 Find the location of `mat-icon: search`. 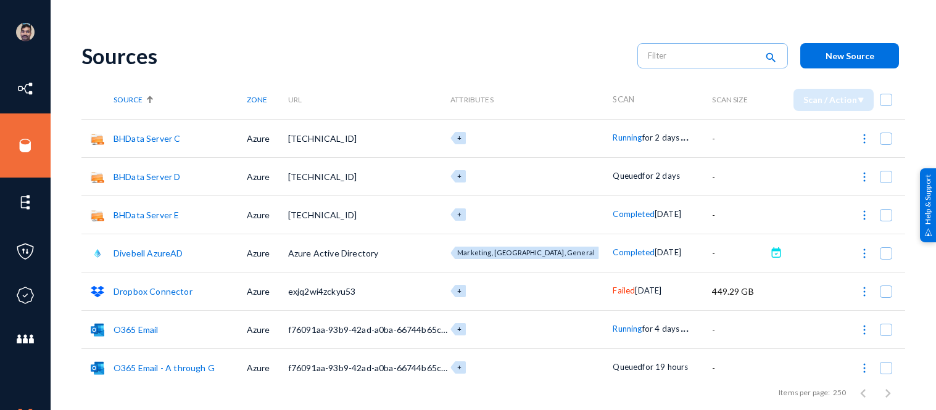

mat-icon: search is located at coordinates (771, 58).